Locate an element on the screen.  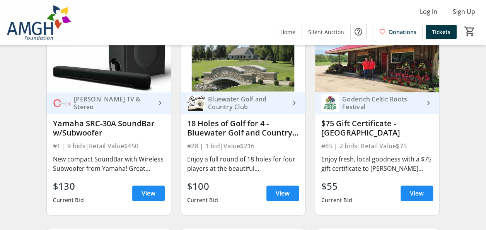
a: Donations is located at coordinates (397, 32).